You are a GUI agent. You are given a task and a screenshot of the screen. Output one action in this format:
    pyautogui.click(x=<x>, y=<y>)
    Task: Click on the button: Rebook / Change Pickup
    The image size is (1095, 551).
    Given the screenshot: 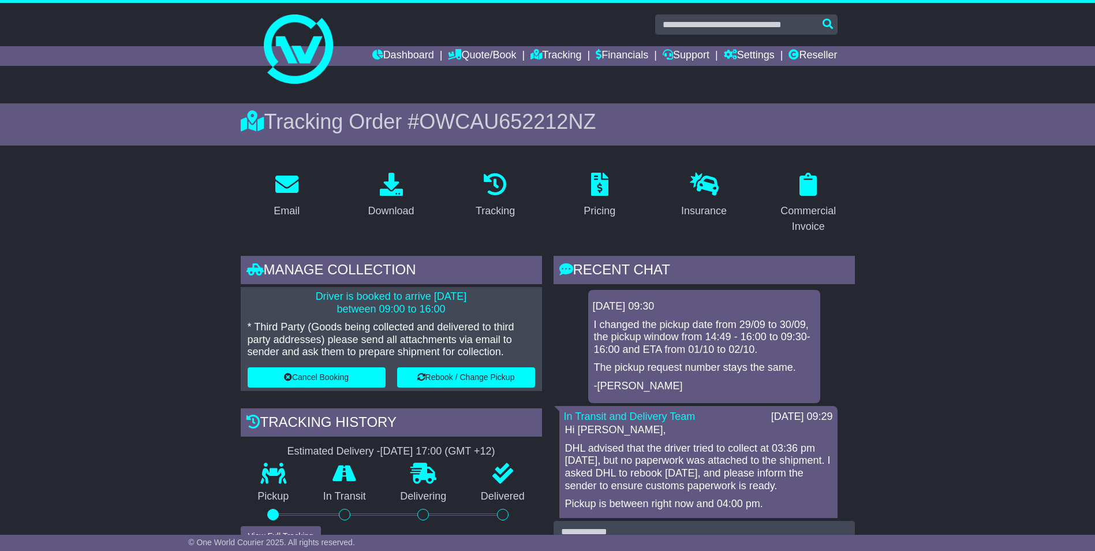 What is the action you would take?
    pyautogui.click(x=466, y=377)
    